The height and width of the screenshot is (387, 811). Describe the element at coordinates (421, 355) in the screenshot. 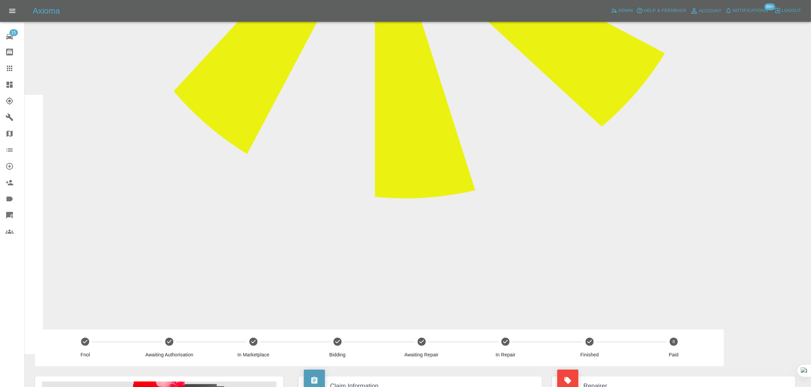

I see `span: Awaiting Repair` at that location.